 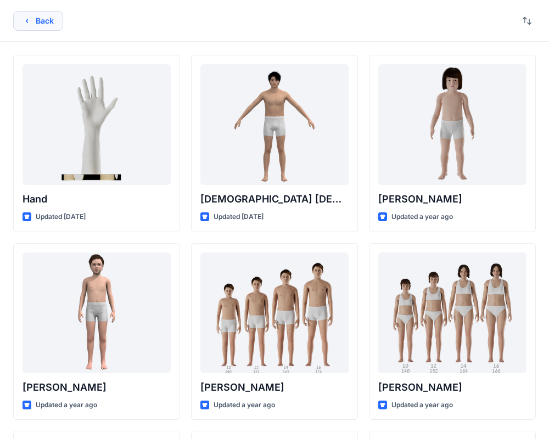 I want to click on a: Brandon, so click(x=275, y=313).